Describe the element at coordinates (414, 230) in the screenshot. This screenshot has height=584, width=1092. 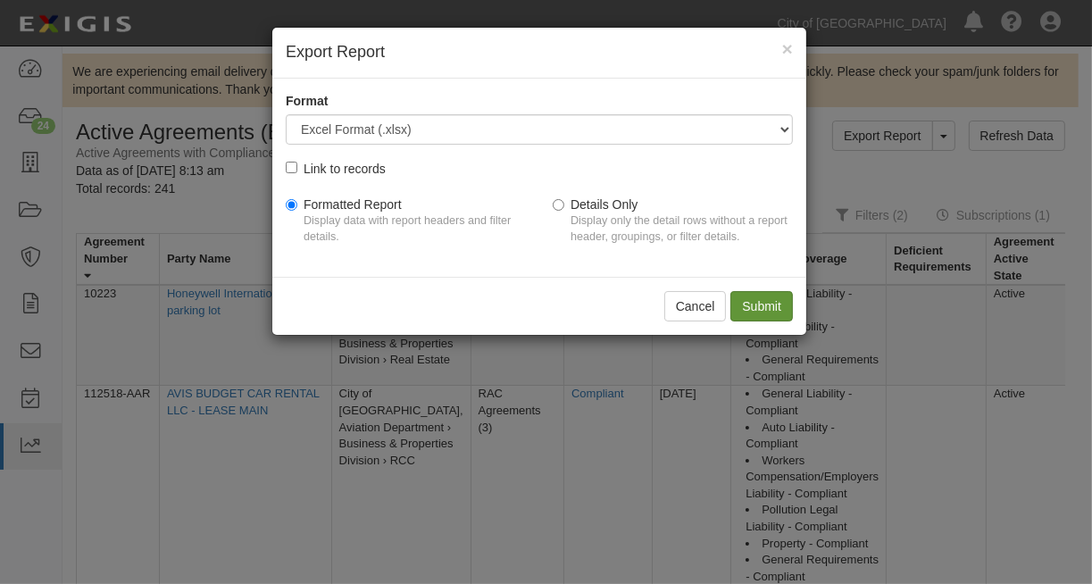
I see `p: Display data with report headers and filter details.` at that location.